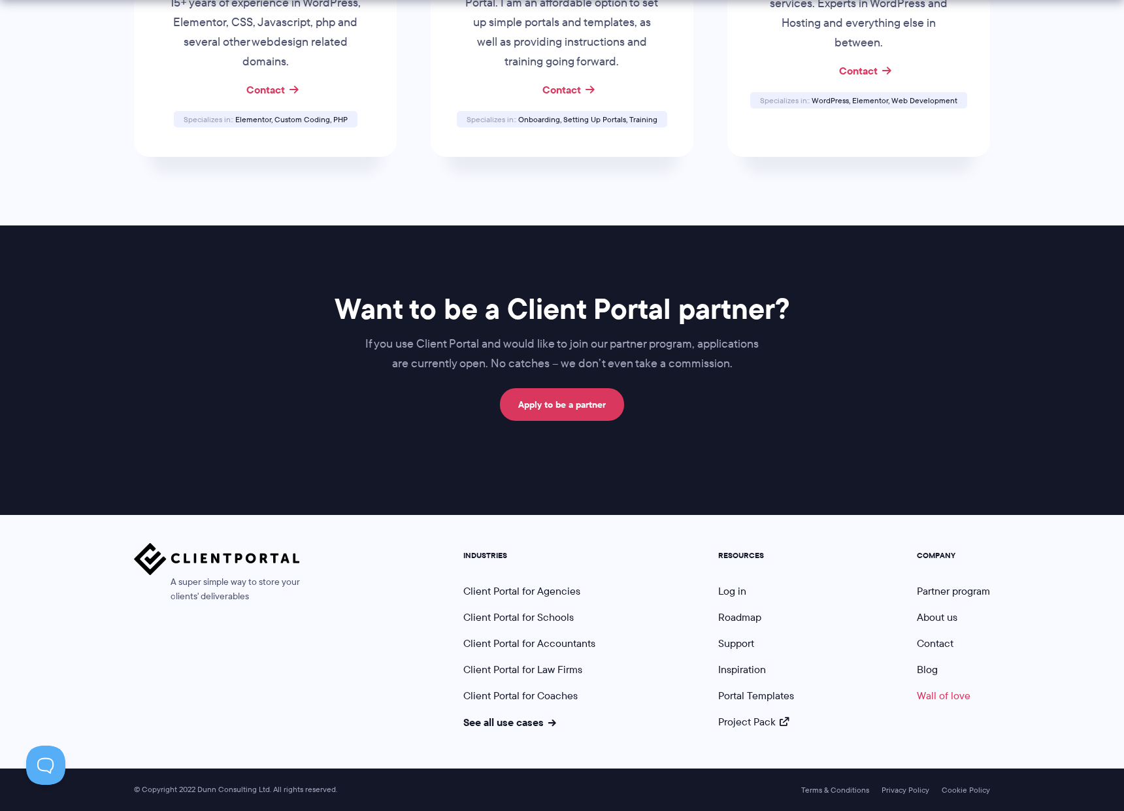 The height and width of the screenshot is (811, 1124). Describe the element at coordinates (938, 617) in the screenshot. I see `a: About us` at that location.